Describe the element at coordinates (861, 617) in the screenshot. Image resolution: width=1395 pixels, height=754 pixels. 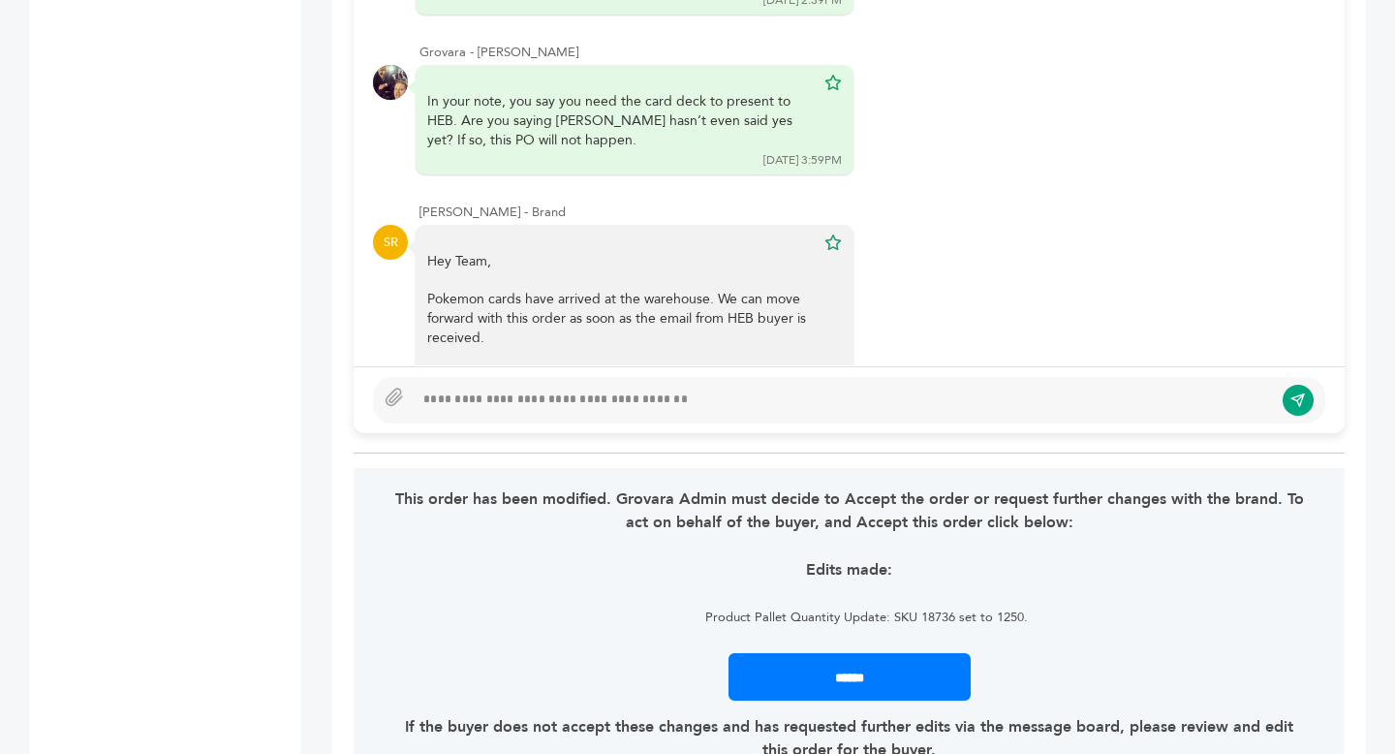
I see `li: Product Pallet Quantity Update: SKU 18736 set to 1250.` at that location.